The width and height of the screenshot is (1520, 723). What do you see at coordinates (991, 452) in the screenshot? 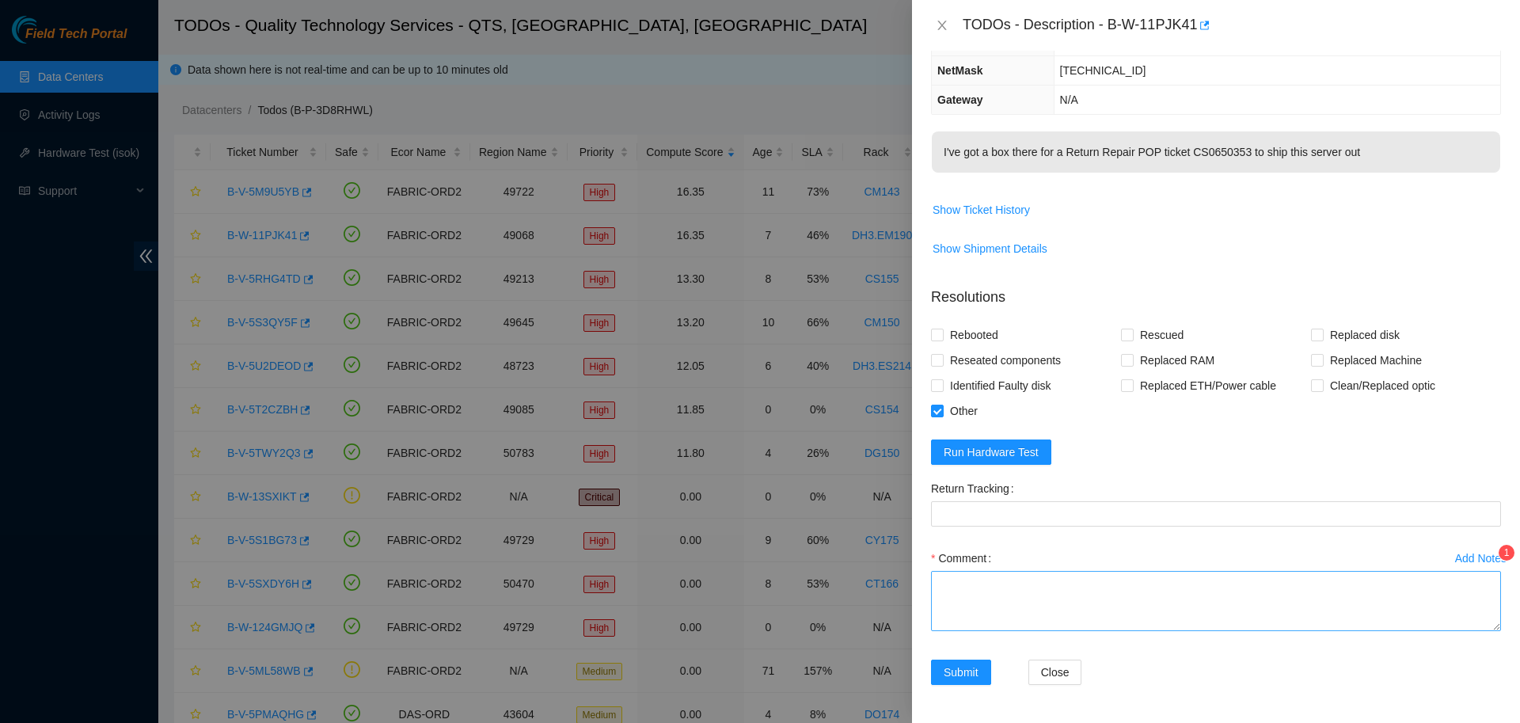
I see `span: Run Hardware Test` at bounding box center [991, 452].